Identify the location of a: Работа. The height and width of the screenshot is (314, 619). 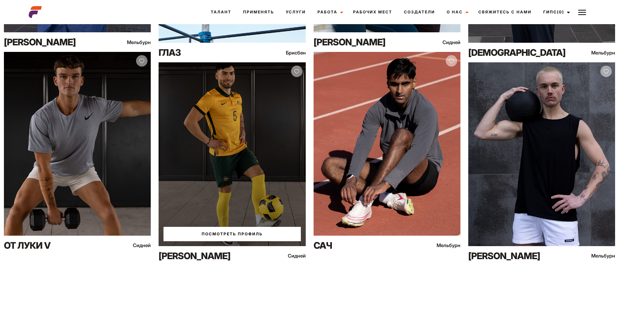
(329, 12).